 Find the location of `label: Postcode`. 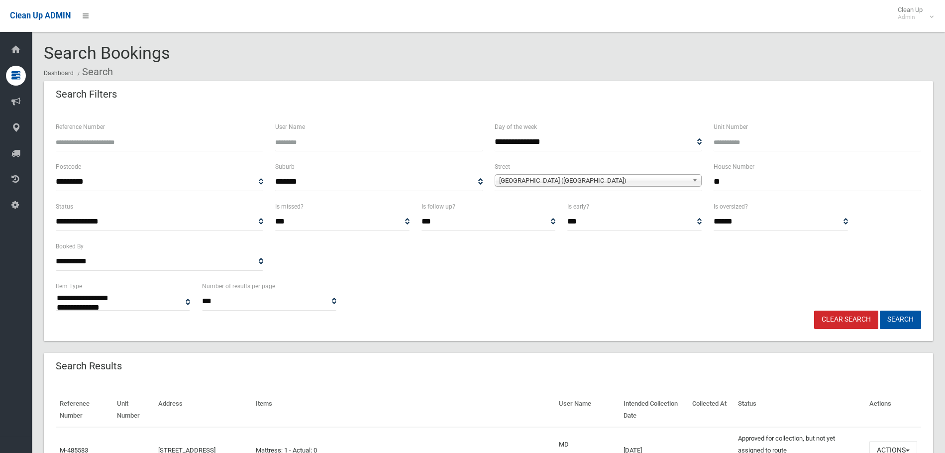

label: Postcode is located at coordinates (68, 167).